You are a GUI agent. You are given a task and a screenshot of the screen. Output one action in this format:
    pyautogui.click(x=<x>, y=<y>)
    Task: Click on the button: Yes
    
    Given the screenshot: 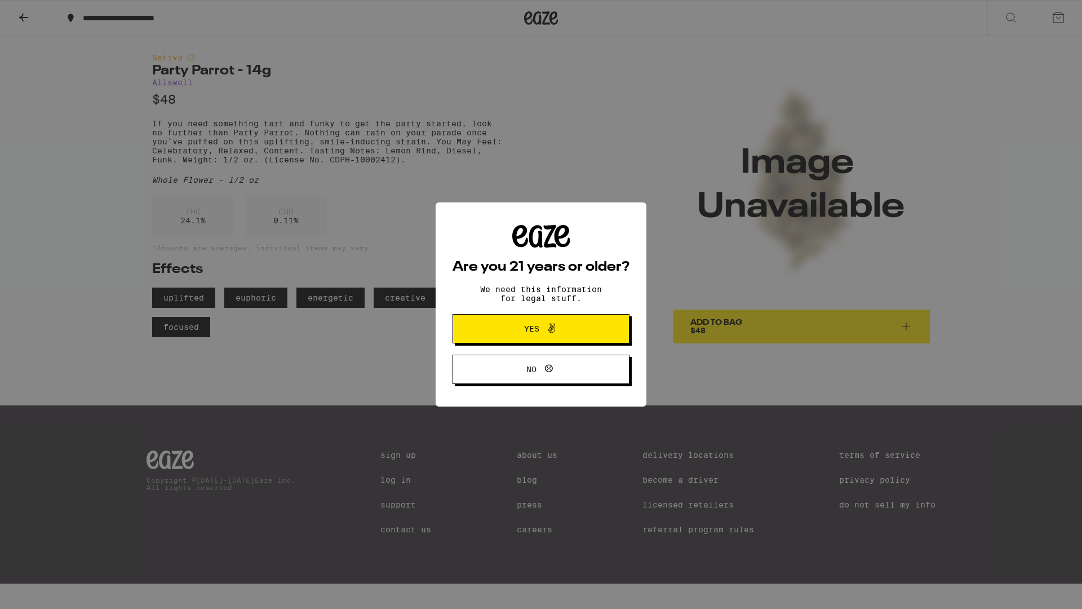 What is the action you would take?
    pyautogui.click(x=541, y=329)
    